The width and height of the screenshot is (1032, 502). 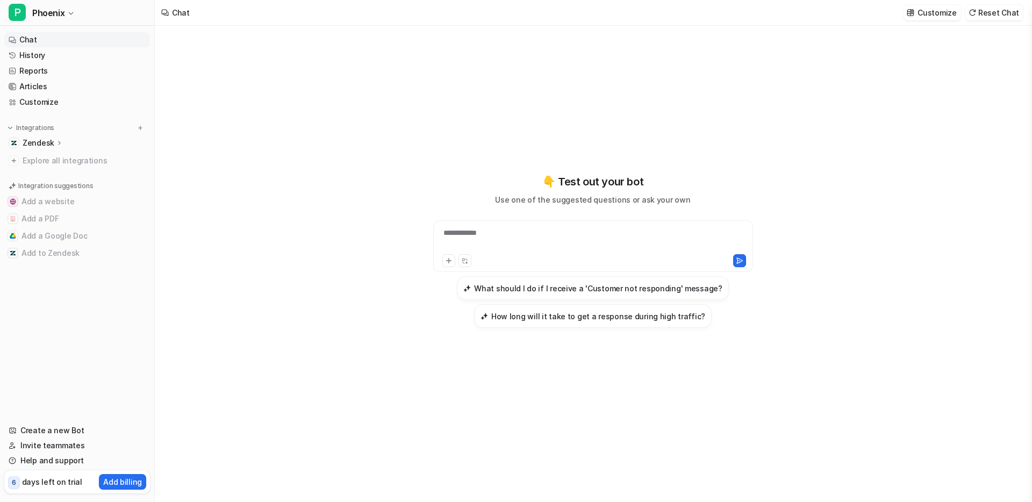 What do you see at coordinates (484, 316) in the screenshot?
I see `img: How long will it take to get a response during high traffic?` at bounding box center [484, 316].